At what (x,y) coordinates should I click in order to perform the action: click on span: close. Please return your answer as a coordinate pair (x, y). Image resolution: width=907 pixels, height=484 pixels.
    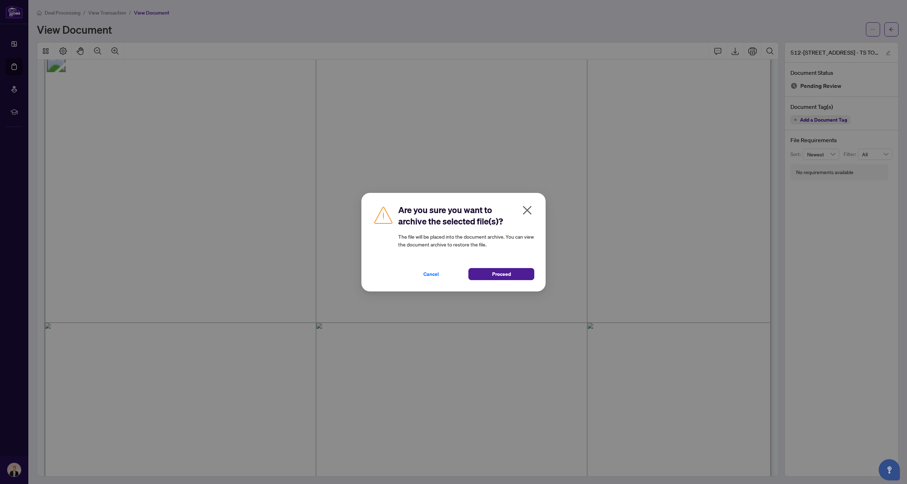
    Looking at the image, I should click on (527, 210).